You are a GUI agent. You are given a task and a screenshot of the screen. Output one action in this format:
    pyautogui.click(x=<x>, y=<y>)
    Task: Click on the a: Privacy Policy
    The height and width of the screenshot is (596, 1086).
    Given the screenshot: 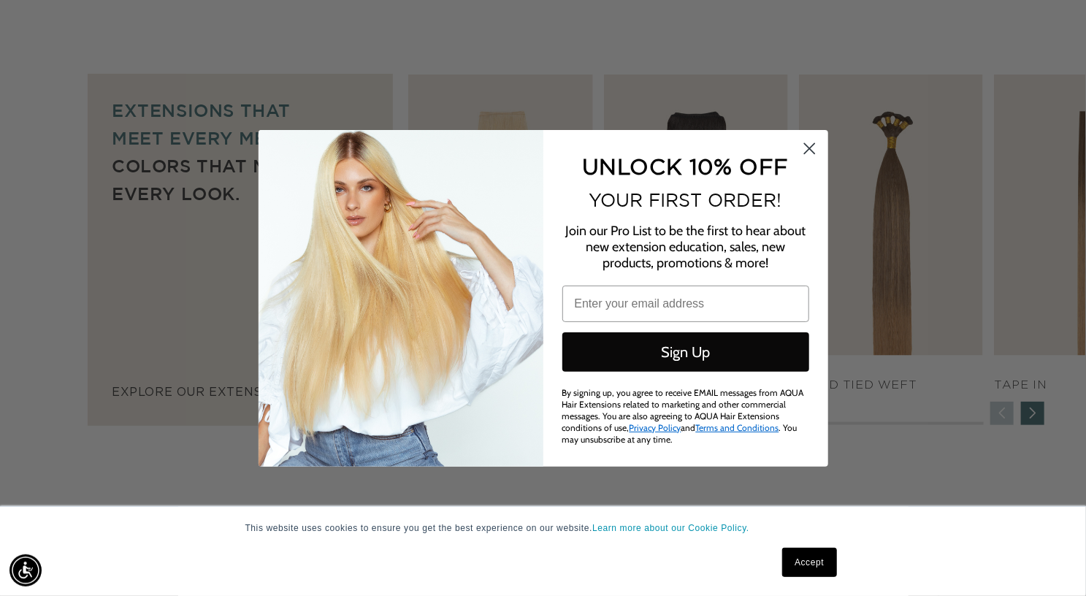 What is the action you would take?
    pyautogui.click(x=655, y=427)
    